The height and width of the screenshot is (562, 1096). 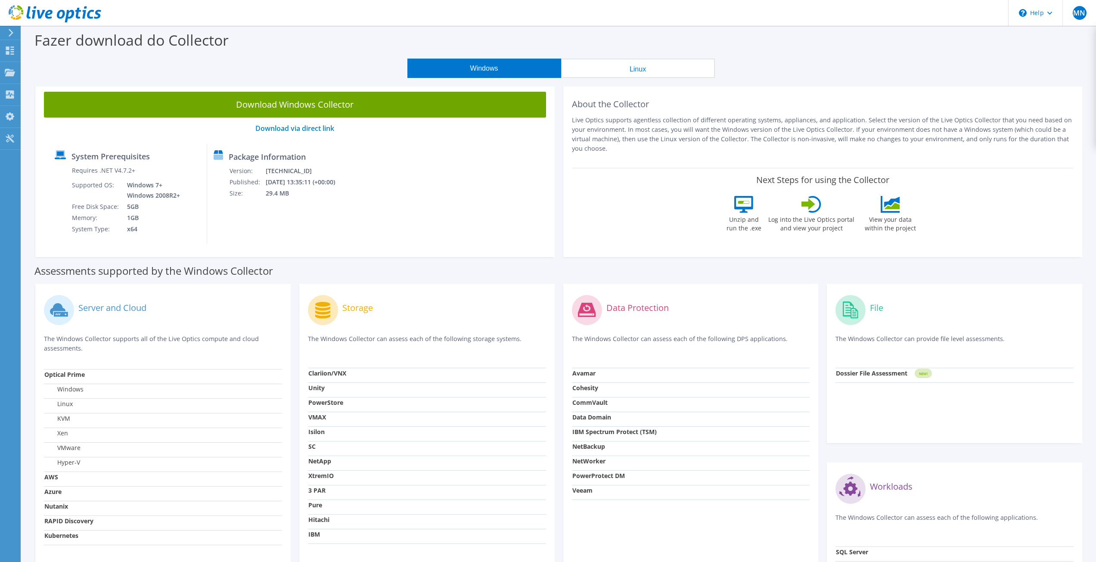 I want to click on strong: PowerProtect DM, so click(x=599, y=475).